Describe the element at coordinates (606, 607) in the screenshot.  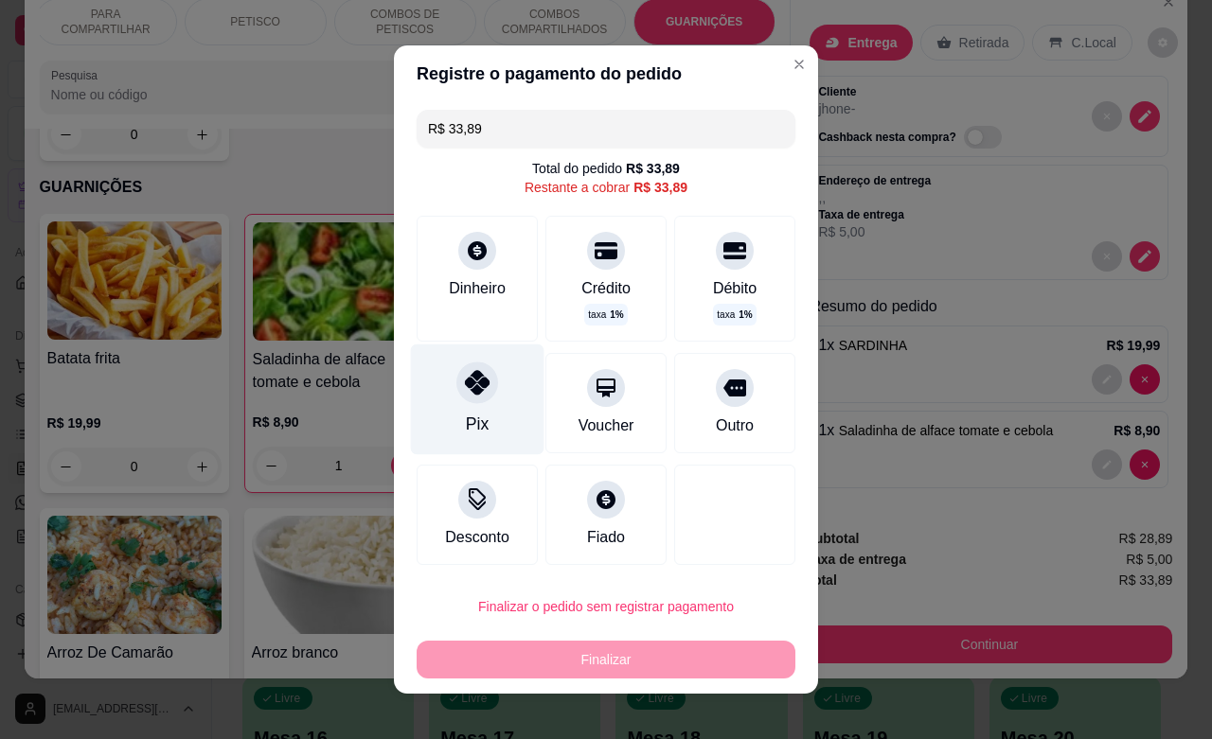
I see `button: Finalizar o pedido sem registrar pagamento` at that location.